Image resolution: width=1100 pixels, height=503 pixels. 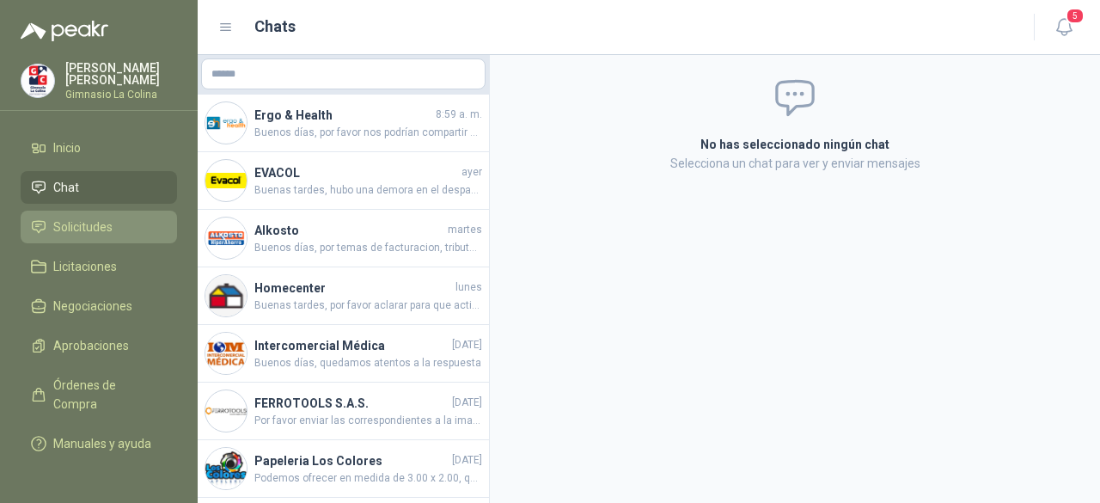 I want to click on span: lunes, so click(x=468, y=287).